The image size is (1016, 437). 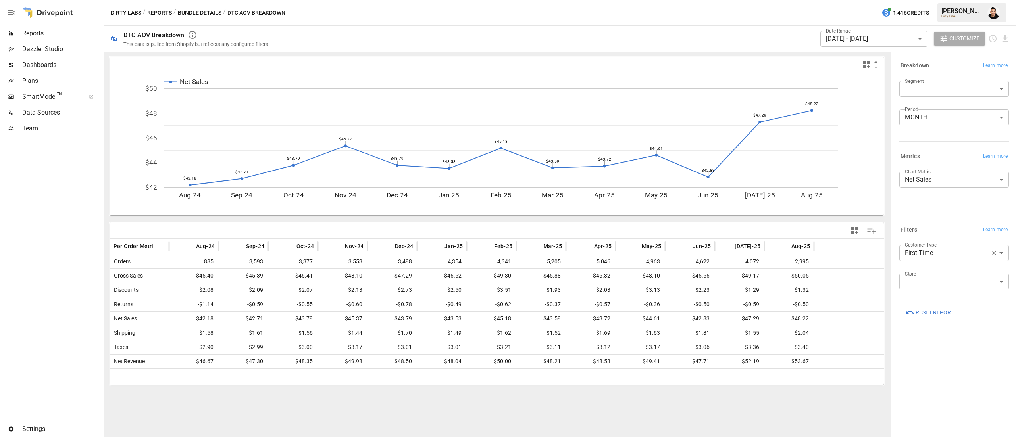 I want to click on span: Data Sources, so click(x=62, y=113).